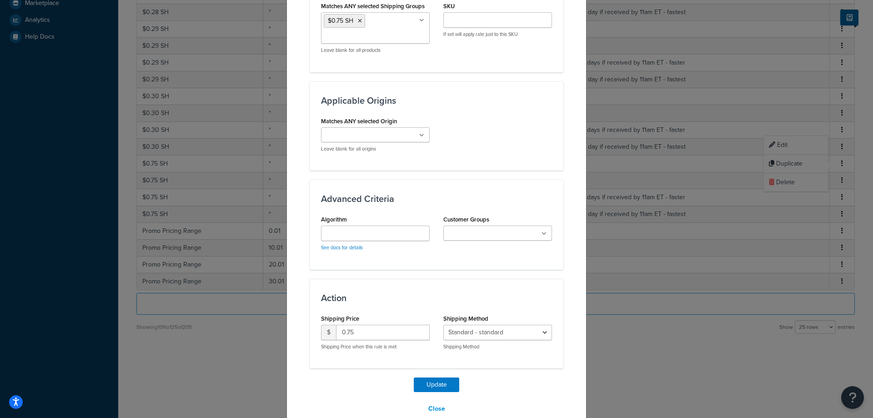  Describe the element at coordinates (497, 346) in the screenshot. I see `p: Shipping Method` at that location.